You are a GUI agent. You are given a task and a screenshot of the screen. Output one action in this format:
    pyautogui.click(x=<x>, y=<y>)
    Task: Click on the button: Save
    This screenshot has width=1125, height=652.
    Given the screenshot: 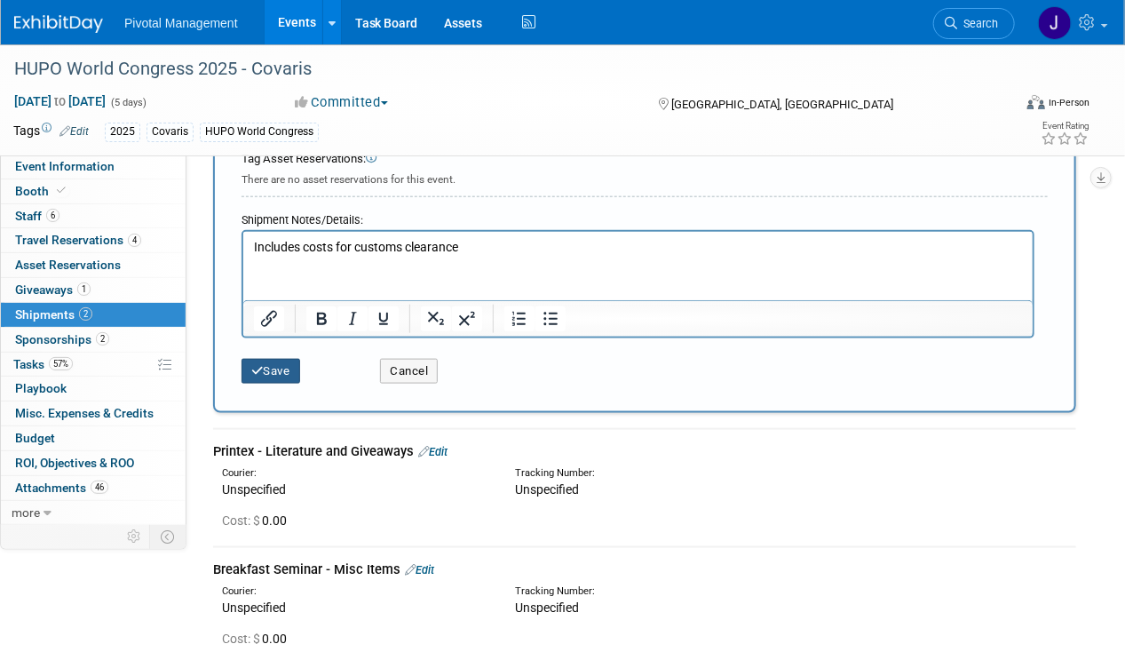 What is the action you would take?
    pyautogui.click(x=271, y=371)
    